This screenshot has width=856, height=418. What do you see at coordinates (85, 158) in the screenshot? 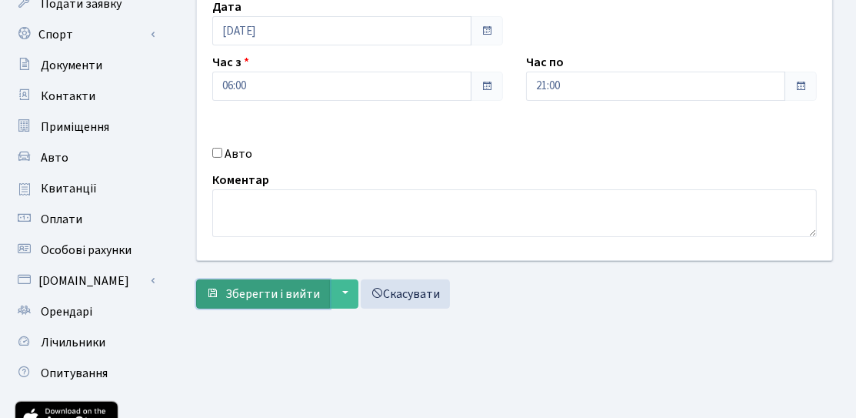
I see `a: Авто` at bounding box center [85, 158].